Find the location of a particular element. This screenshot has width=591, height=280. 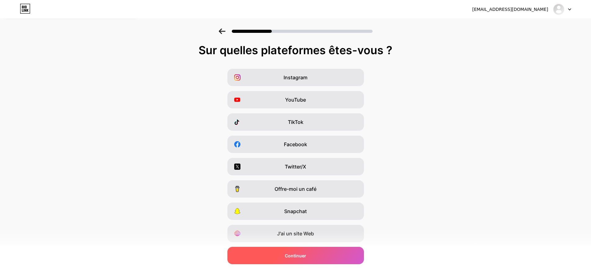

font: Snapchat is located at coordinates (295, 212).